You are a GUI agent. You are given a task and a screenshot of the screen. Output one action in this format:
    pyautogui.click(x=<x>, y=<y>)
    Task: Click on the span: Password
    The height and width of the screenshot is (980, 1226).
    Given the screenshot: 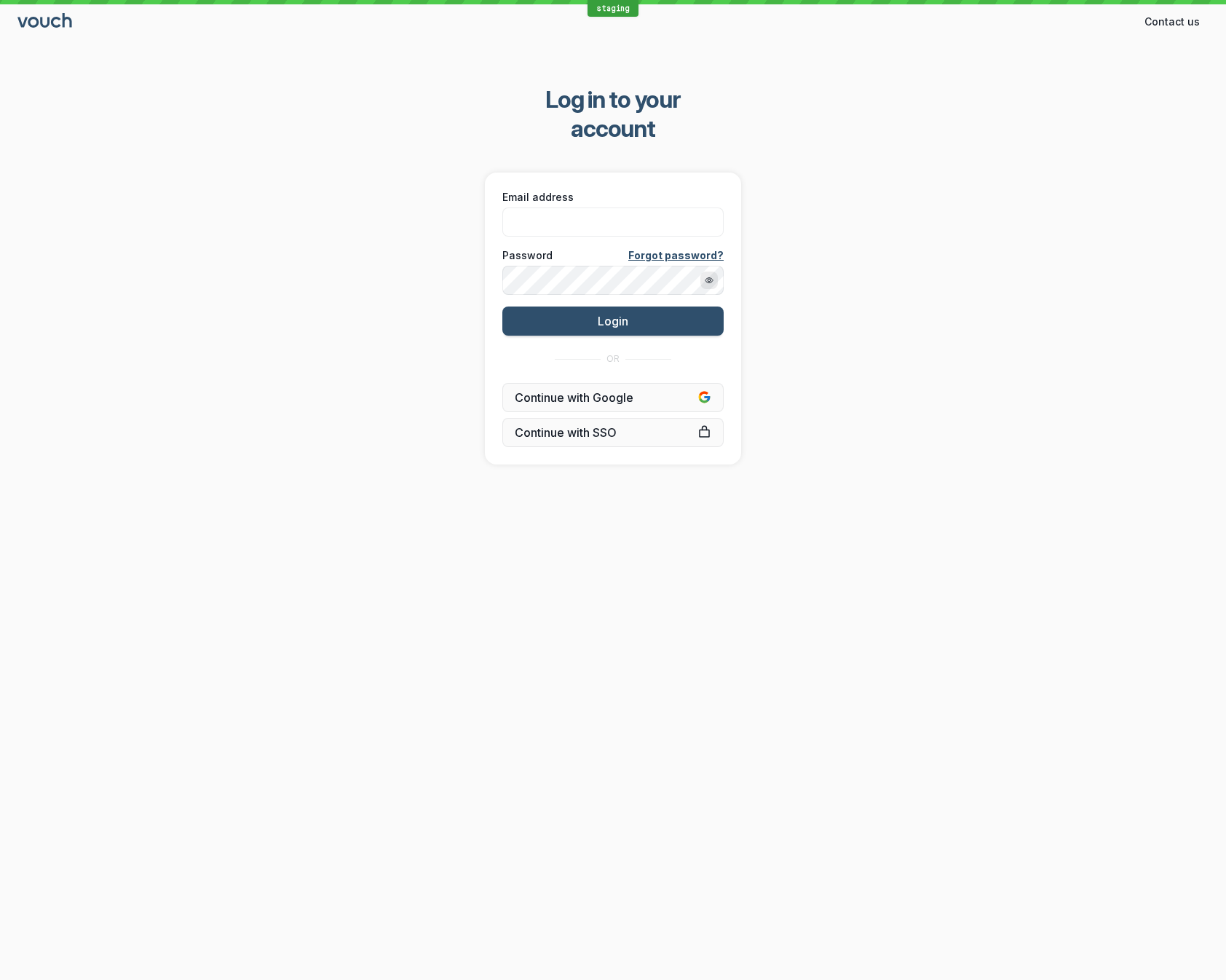 What is the action you would take?
    pyautogui.click(x=527, y=255)
    